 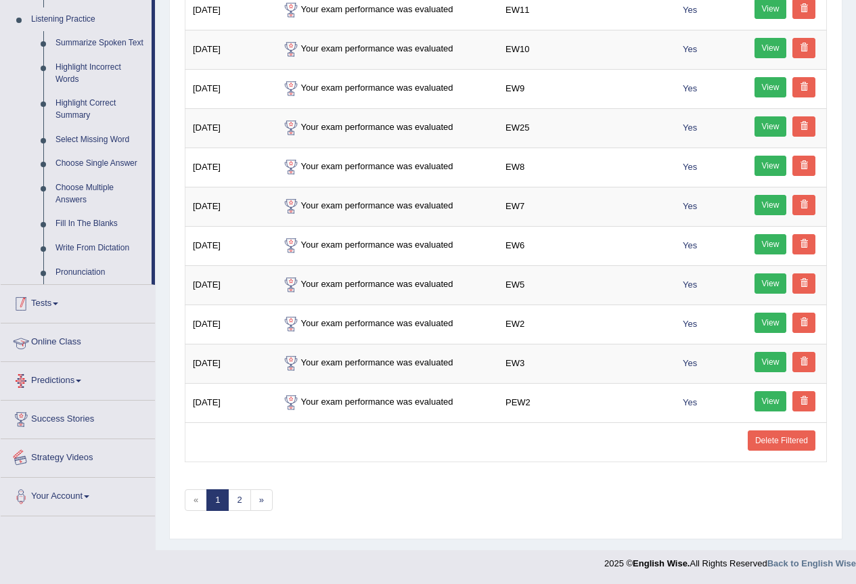 What do you see at coordinates (584, 363) in the screenshot?
I see `td: EW3` at bounding box center [584, 363].